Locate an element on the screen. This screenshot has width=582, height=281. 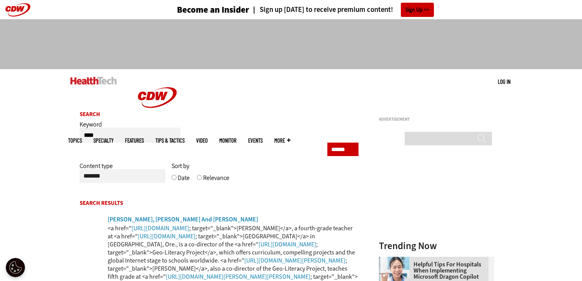
h3: Become an Insider is located at coordinates (213, 10).